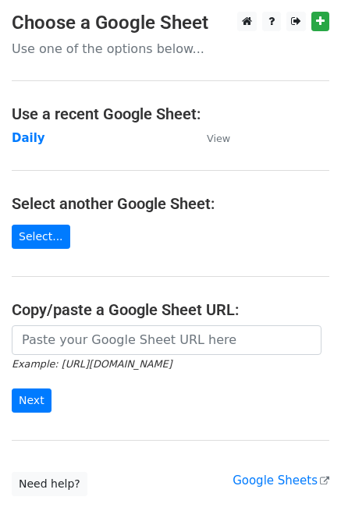 This screenshot has height=532, width=341. Describe the element at coordinates (170, 48) in the screenshot. I see `p: Use one of the options below...` at that location.